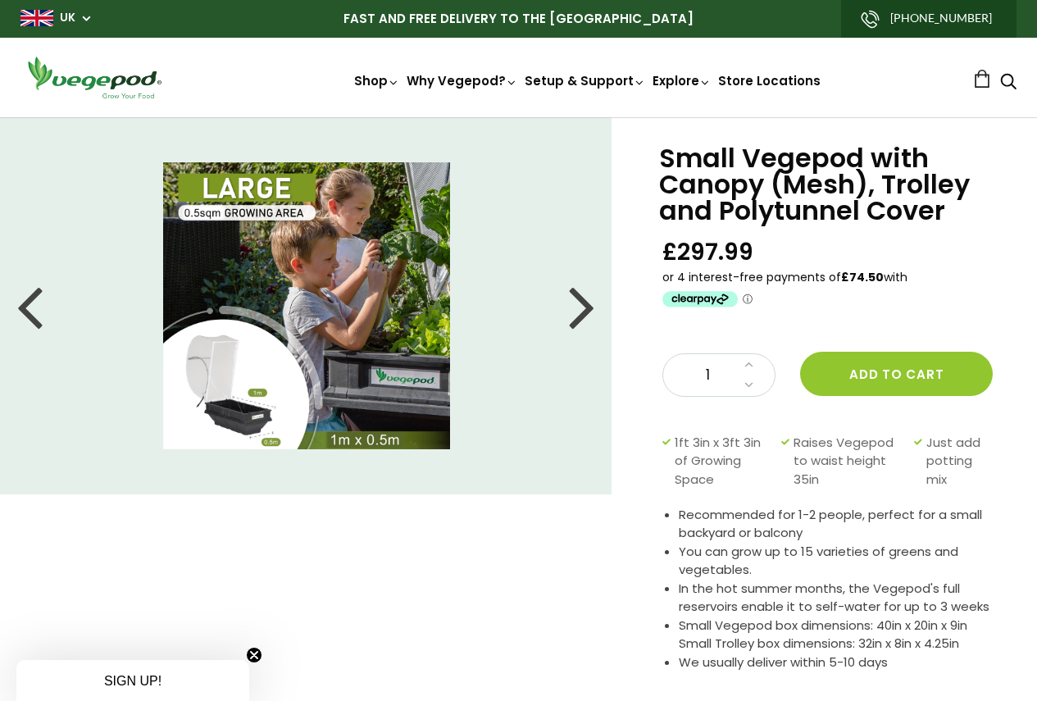  Describe the element at coordinates (94, 77) in the screenshot. I see `img: Vegepod` at that location.